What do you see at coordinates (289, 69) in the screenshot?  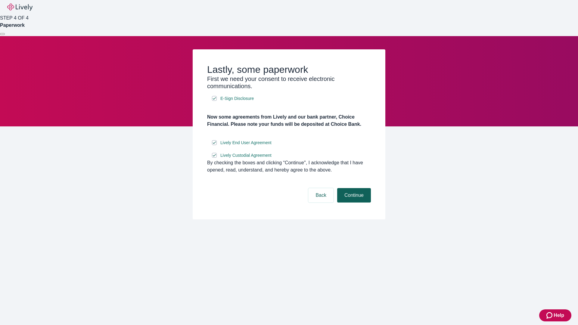 I see `h2: Lastly, some paperwork` at bounding box center [289, 69].